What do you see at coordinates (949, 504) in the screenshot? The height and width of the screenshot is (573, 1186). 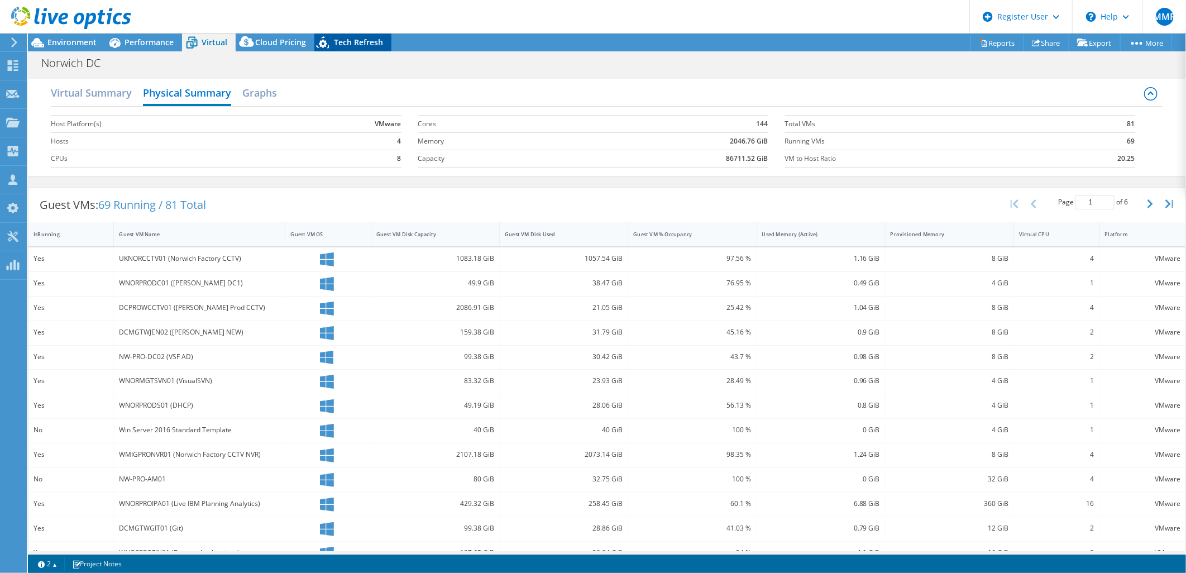 I see `div: 360 GiB` at bounding box center [949, 504].